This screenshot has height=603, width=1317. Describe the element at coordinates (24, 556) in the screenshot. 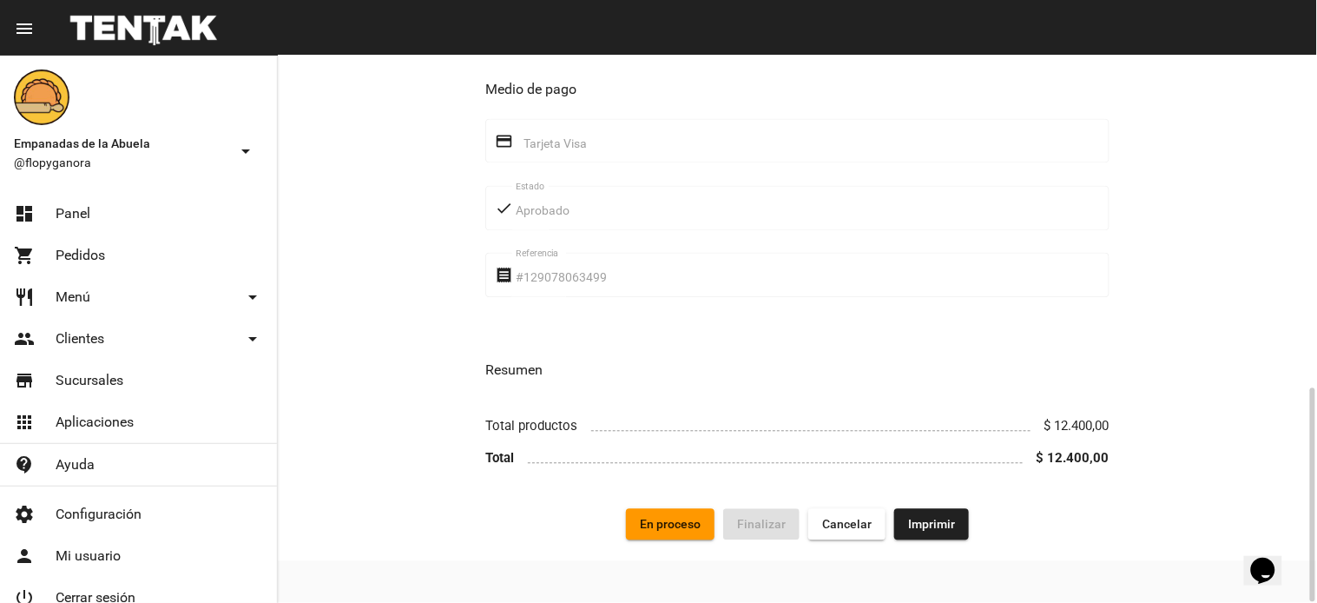

I see `mat-icon: person` at that location.